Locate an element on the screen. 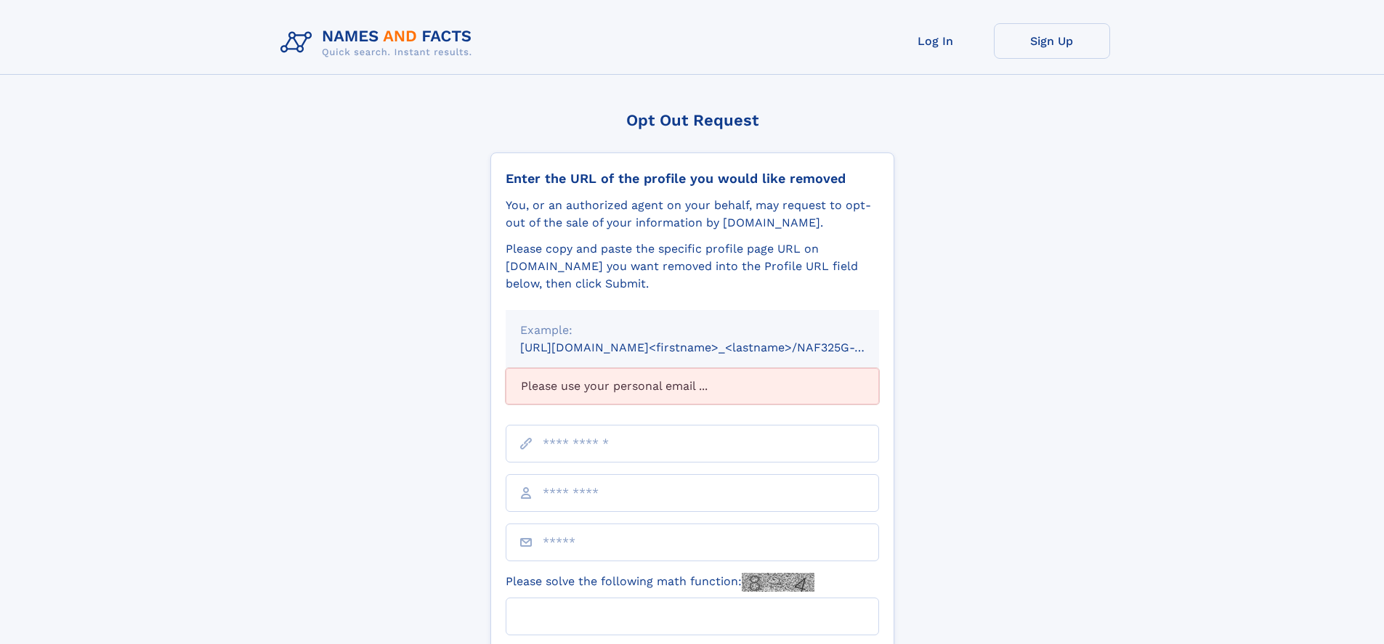 This screenshot has width=1384, height=644. div: Enter the URL of the profile you would like removed is located at coordinates (692, 179).